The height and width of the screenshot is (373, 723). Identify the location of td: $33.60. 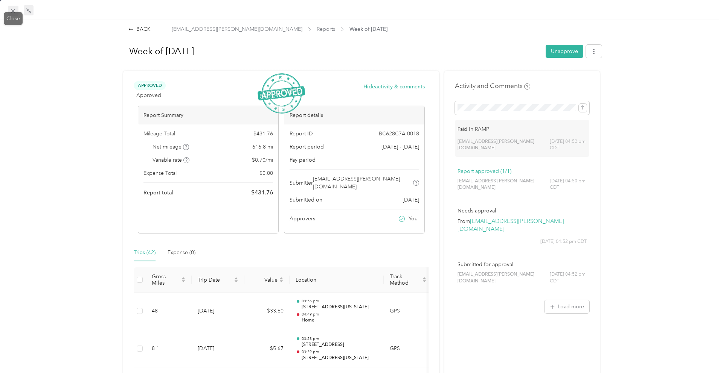
(267, 312).